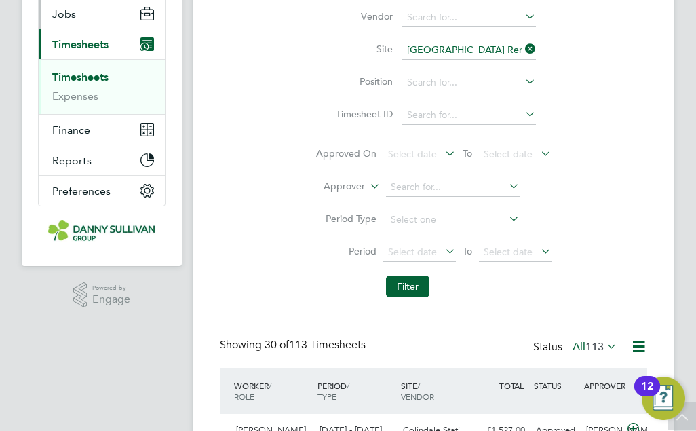 The width and height of the screenshot is (696, 431). What do you see at coordinates (595, 347) in the screenshot?
I see `label: All` at bounding box center [595, 347].